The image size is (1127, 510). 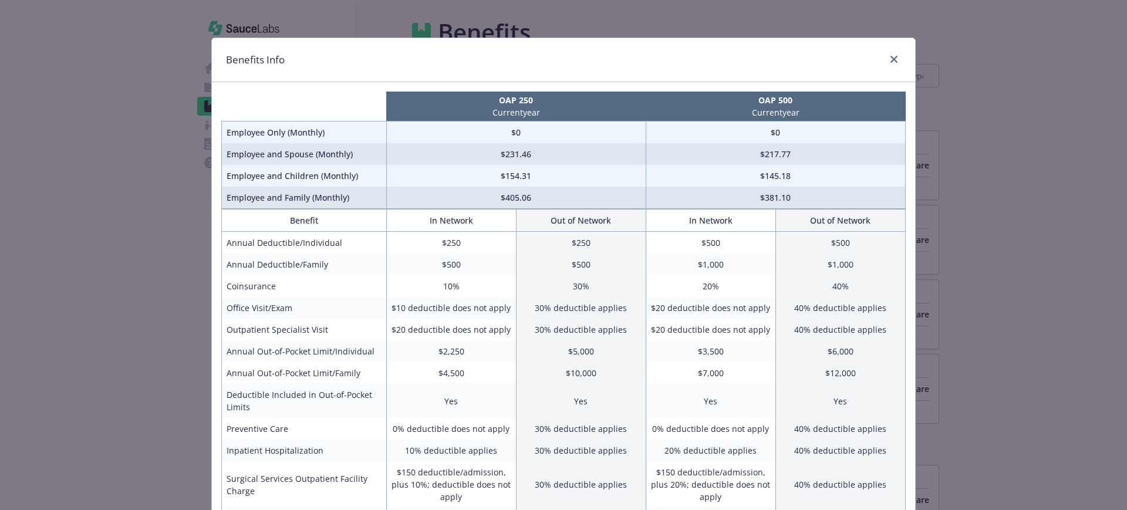 What do you see at coordinates (710, 484) in the screenshot?
I see `td: $150 deductible/admission, plus 20%; deductible does not apply` at bounding box center [710, 484].